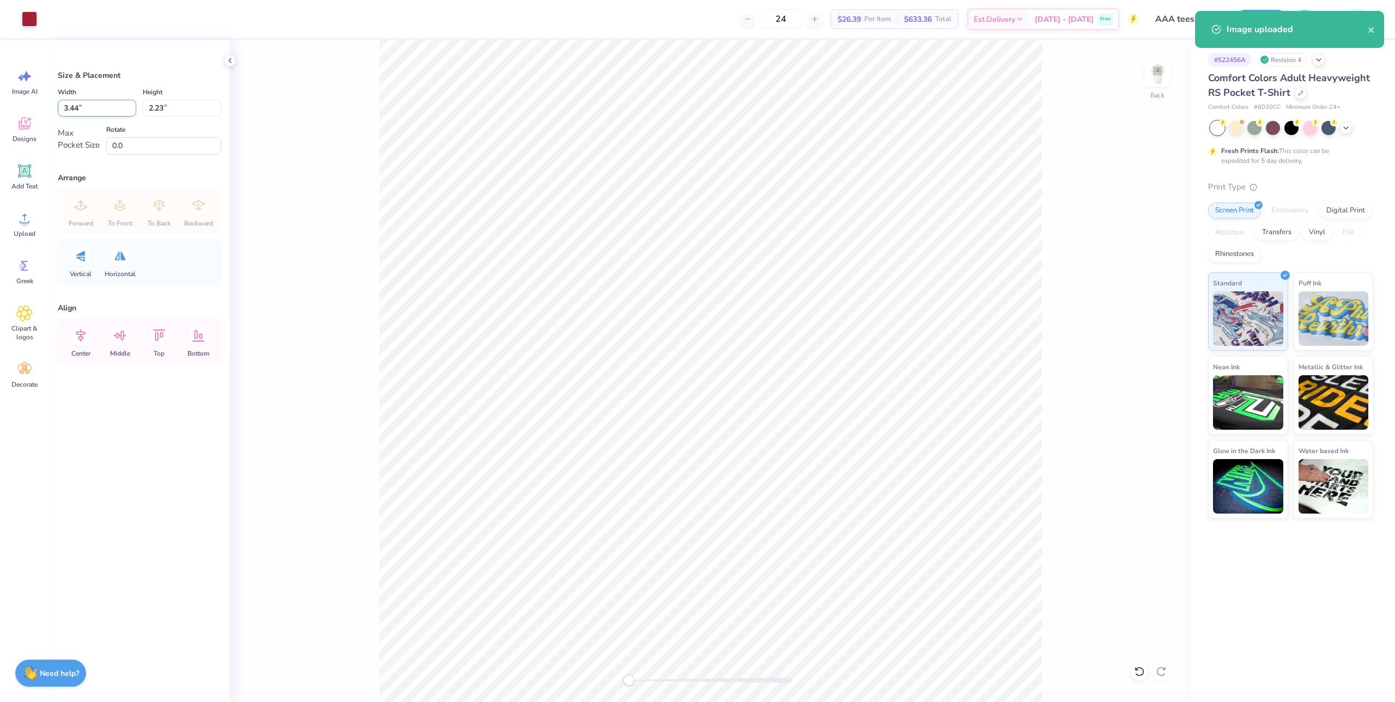 The image size is (1395, 702). I want to click on div: Foil, so click(1348, 233).